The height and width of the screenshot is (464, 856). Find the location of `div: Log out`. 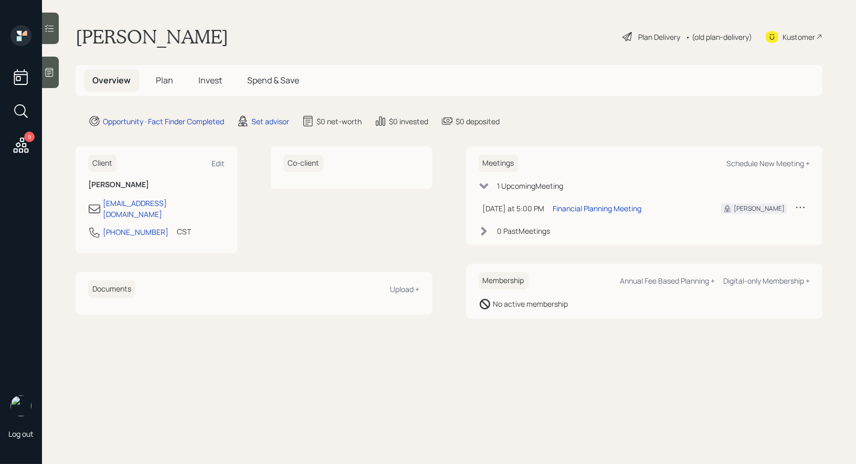

div: Log out is located at coordinates (21, 434).